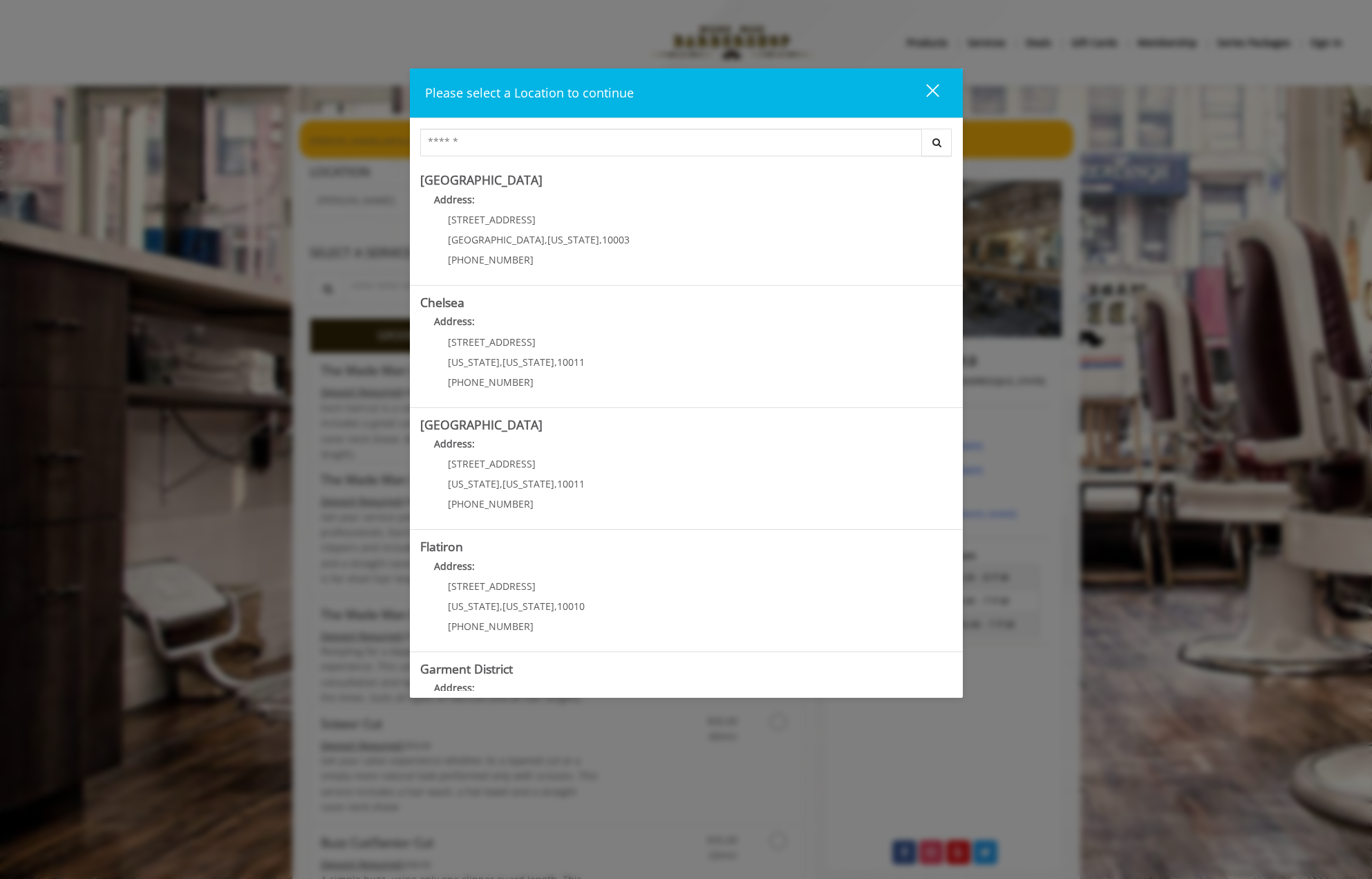  What do you see at coordinates (686, 146) in the screenshot?
I see `div: Center Select` at bounding box center [686, 146].